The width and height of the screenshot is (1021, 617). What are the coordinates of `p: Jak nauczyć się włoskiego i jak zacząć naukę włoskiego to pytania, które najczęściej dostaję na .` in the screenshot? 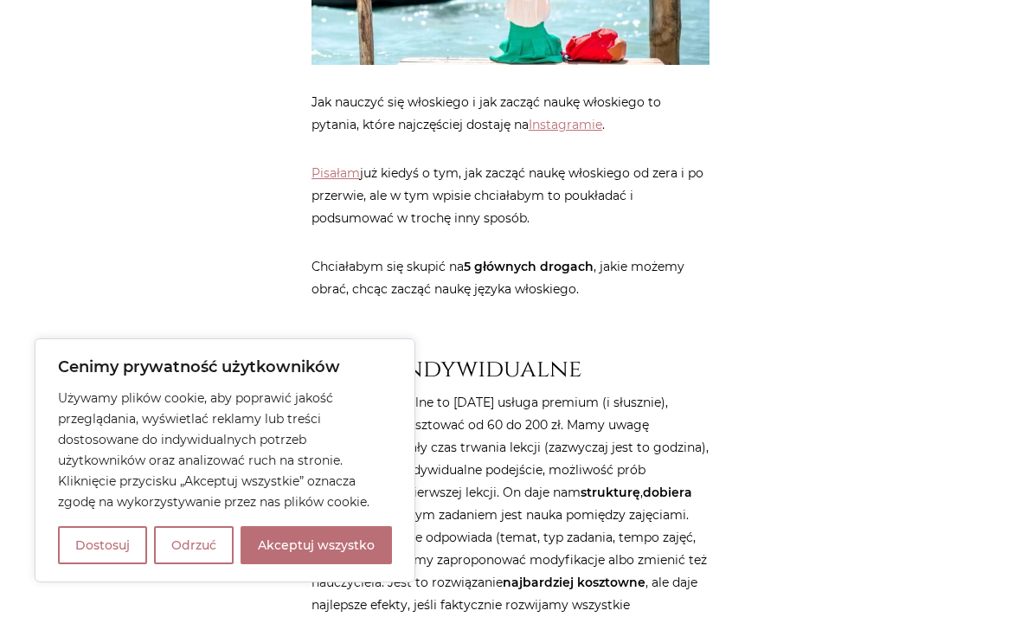 It's located at (510, 113).